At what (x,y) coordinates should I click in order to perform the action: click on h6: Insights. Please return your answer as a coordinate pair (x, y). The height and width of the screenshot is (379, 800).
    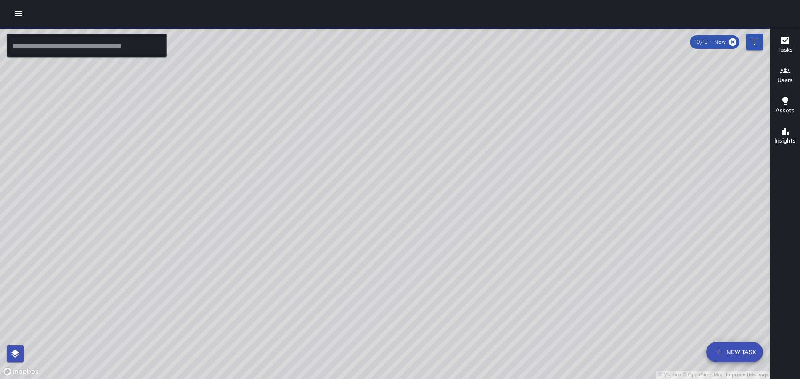
    Looking at the image, I should click on (785, 141).